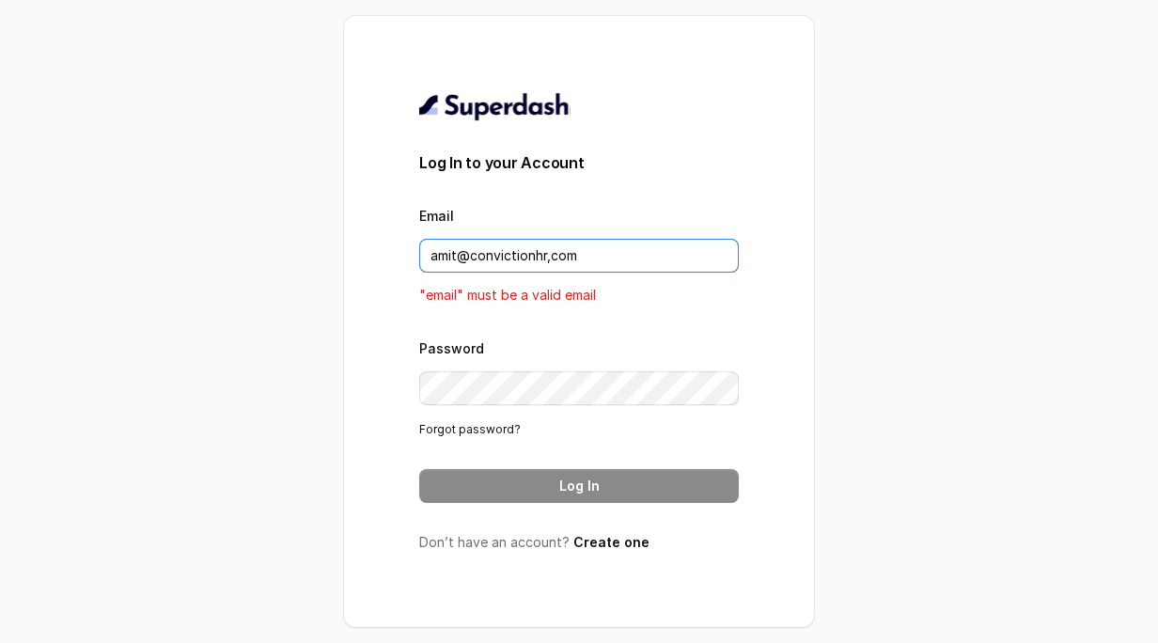  What do you see at coordinates (579, 486) in the screenshot?
I see `button: Log In` at bounding box center [579, 486].